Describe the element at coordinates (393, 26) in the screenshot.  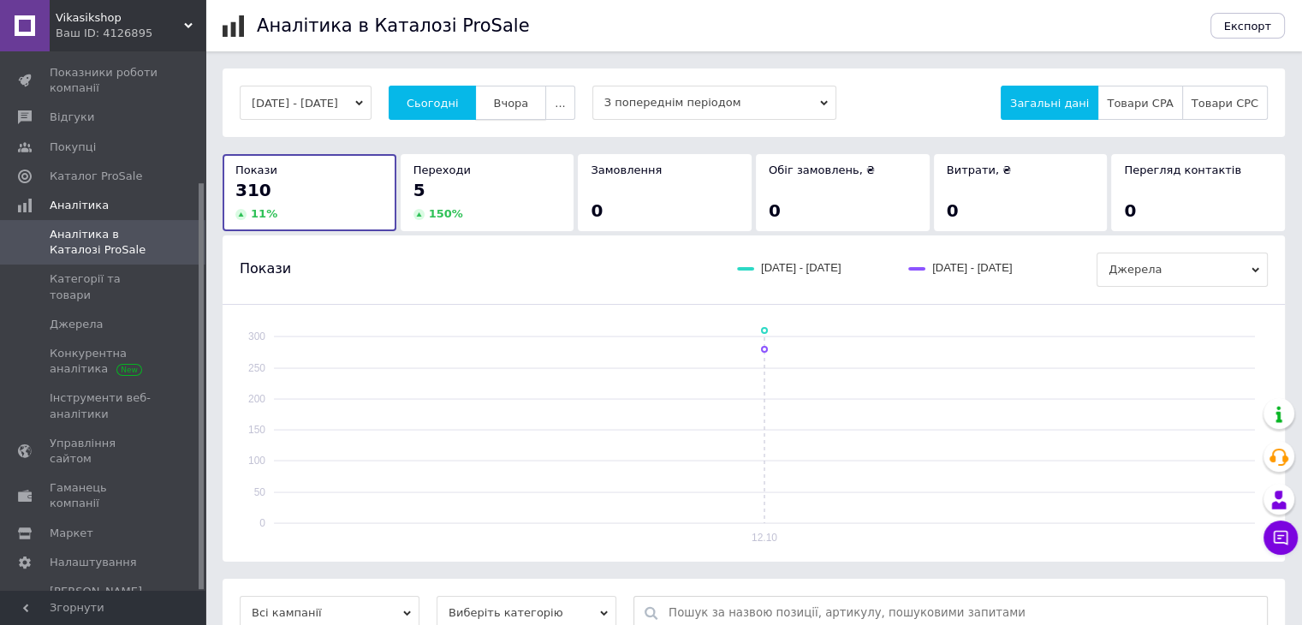
I see `h1: Аналітика в Каталозі ProSale` at that location.